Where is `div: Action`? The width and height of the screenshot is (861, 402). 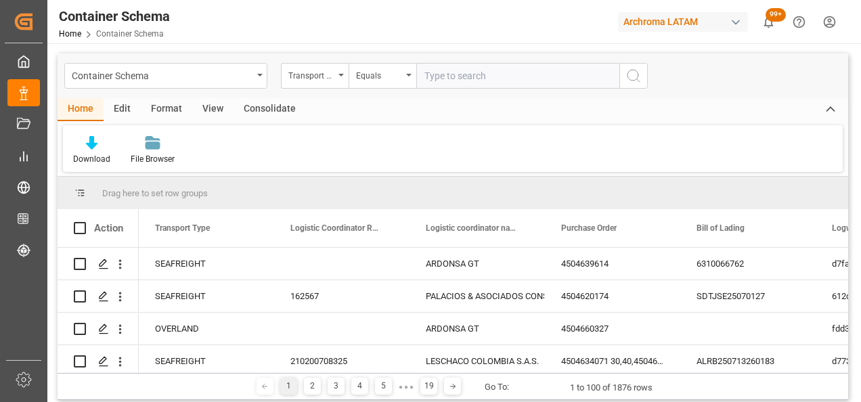 div: Action is located at coordinates (108, 228).